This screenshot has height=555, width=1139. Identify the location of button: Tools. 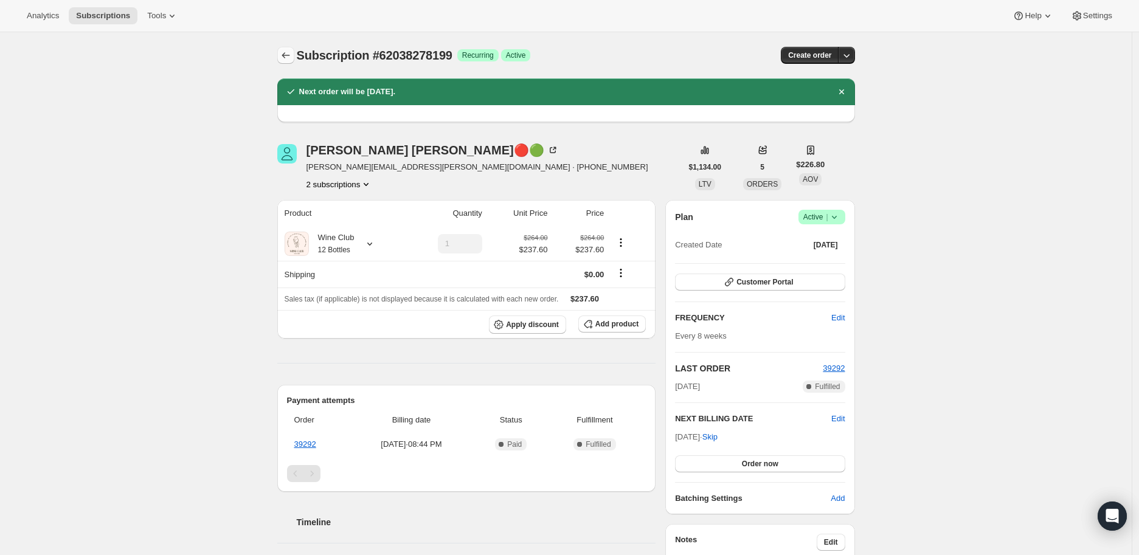
(162, 16).